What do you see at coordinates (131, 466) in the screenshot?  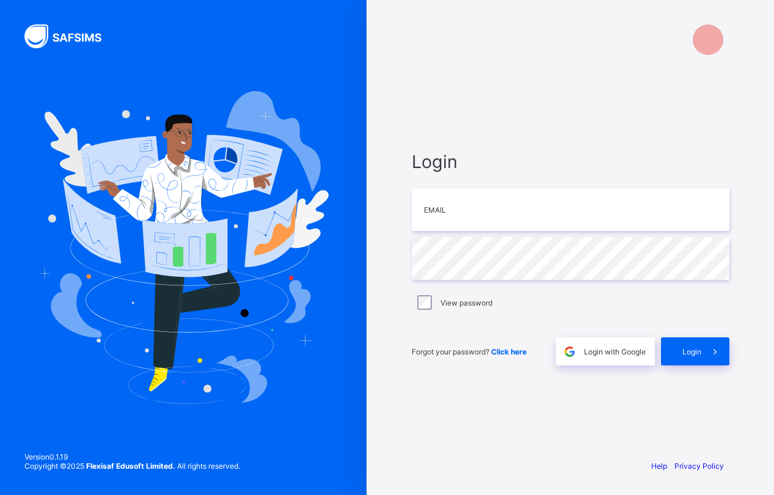 I see `strong: Flexisaf Edusoft Limited.` at bounding box center [131, 466].